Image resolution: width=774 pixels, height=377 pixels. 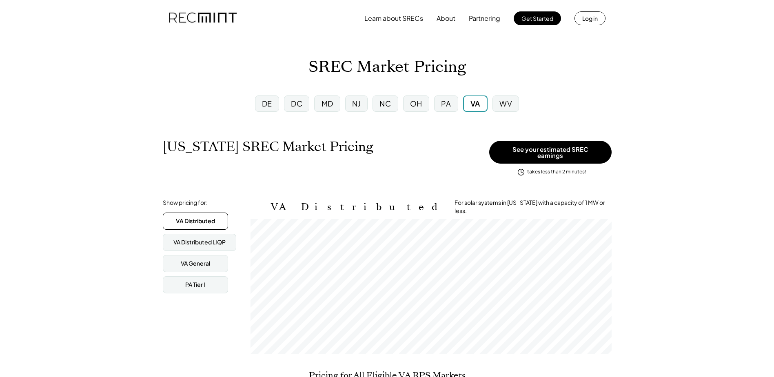 What do you see at coordinates (357, 207) in the screenshot?
I see `h2: VA Distributed` at bounding box center [357, 207].